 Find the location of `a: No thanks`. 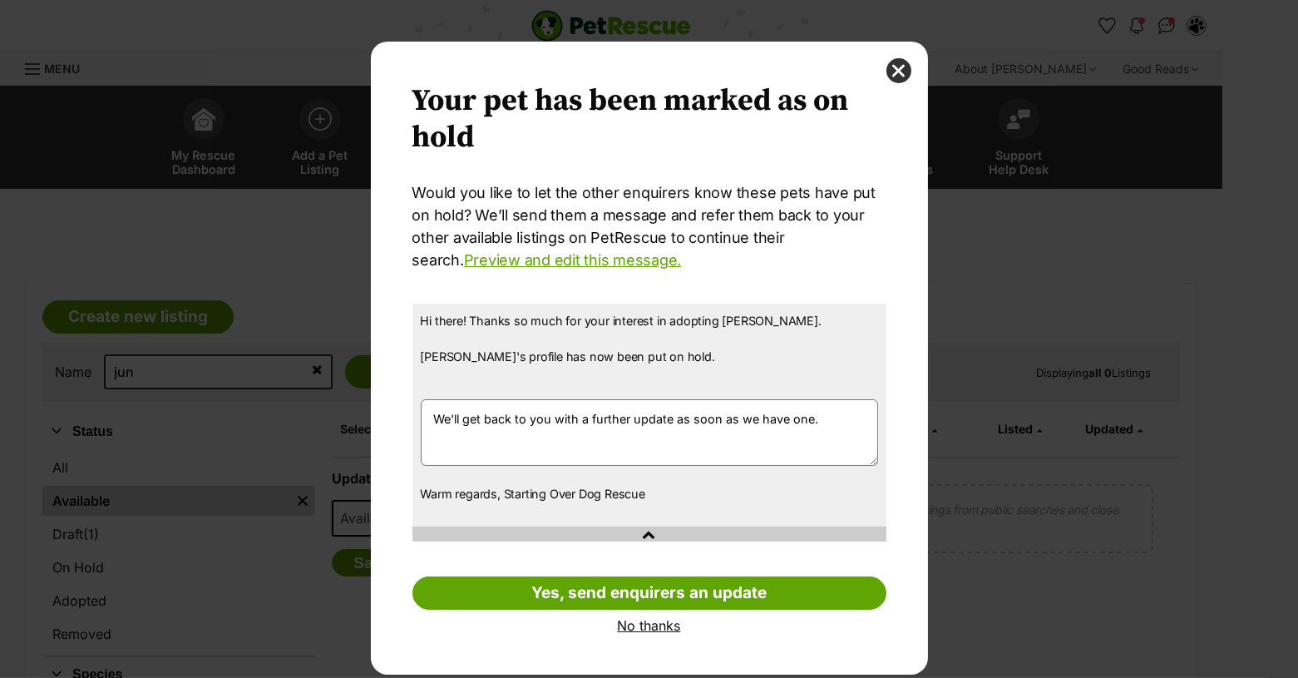

a: No thanks is located at coordinates (650, 626).